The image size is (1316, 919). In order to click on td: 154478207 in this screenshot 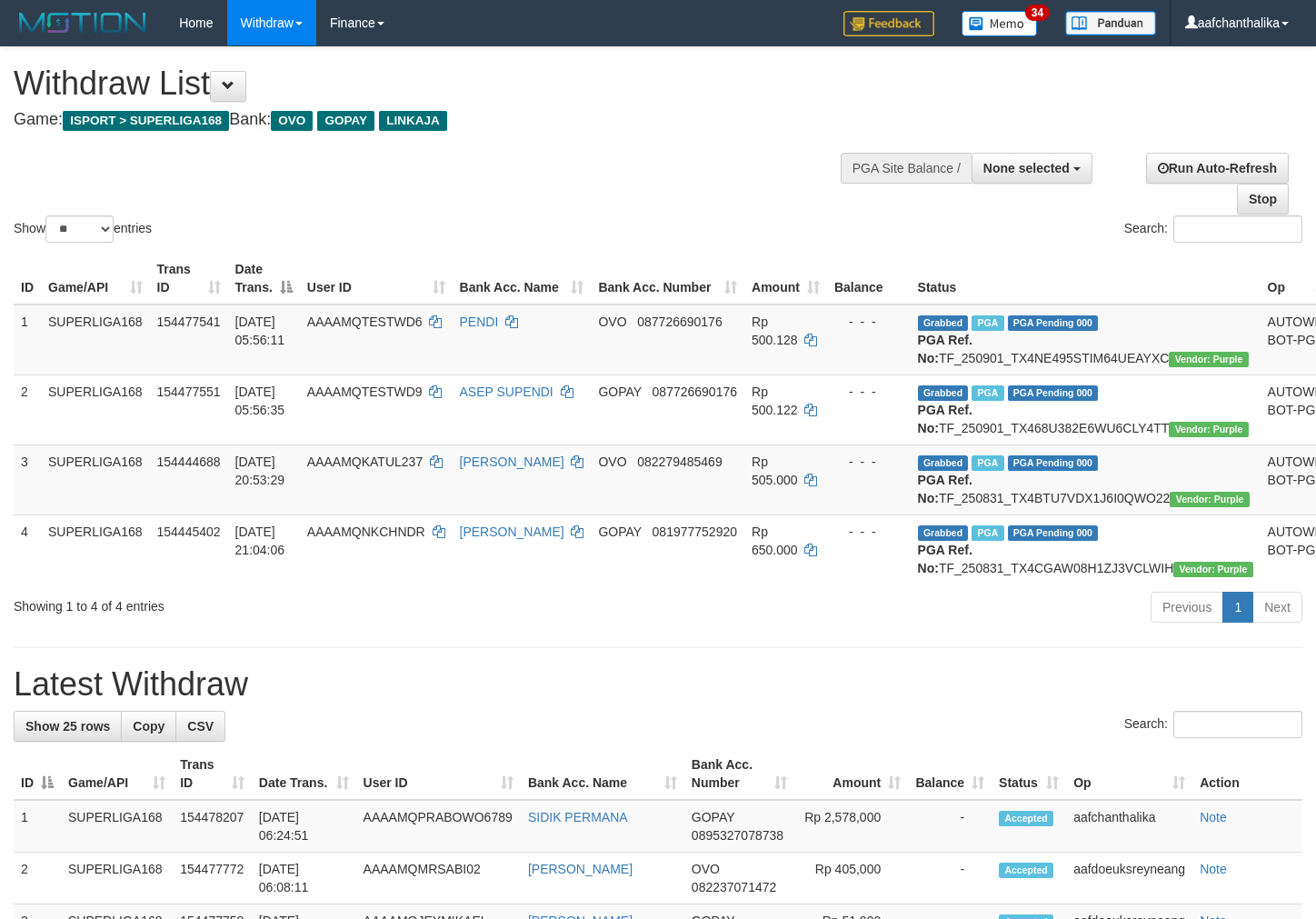, I will do `click(212, 826)`.